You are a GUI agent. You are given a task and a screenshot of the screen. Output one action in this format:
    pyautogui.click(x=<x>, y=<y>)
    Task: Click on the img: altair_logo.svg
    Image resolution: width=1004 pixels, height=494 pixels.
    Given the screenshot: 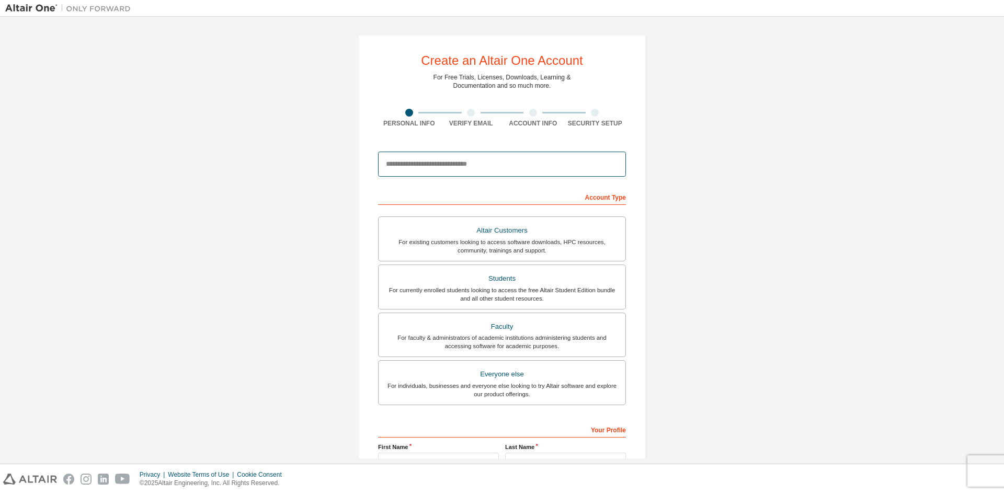 What is the action you would take?
    pyautogui.click(x=30, y=479)
    